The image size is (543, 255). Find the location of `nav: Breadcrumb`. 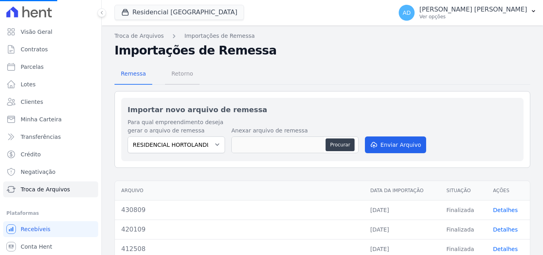

nav: Breadcrumb is located at coordinates (323, 36).